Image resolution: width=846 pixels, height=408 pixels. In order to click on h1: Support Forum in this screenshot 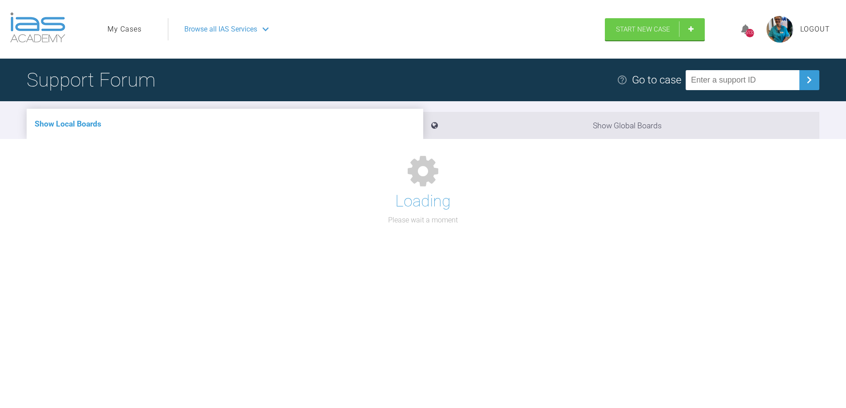, I will do `click(91, 80)`.